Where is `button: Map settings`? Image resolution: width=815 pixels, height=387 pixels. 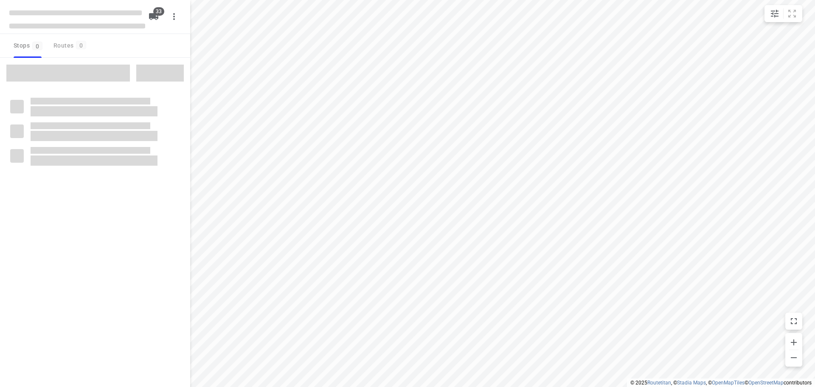 button: Map settings is located at coordinates (775, 14).